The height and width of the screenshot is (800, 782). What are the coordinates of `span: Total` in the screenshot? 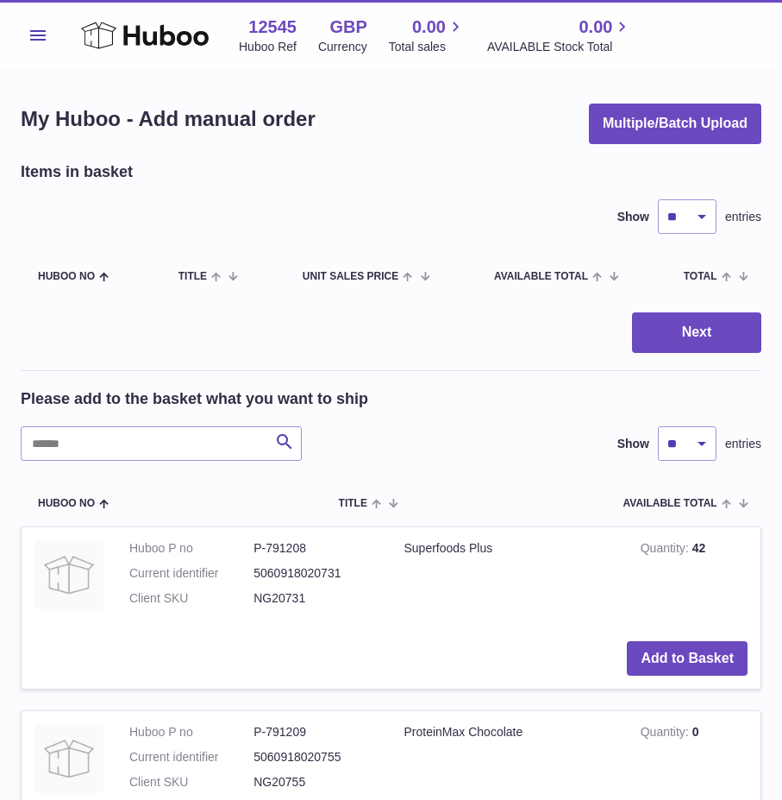 It's located at (701, 276).